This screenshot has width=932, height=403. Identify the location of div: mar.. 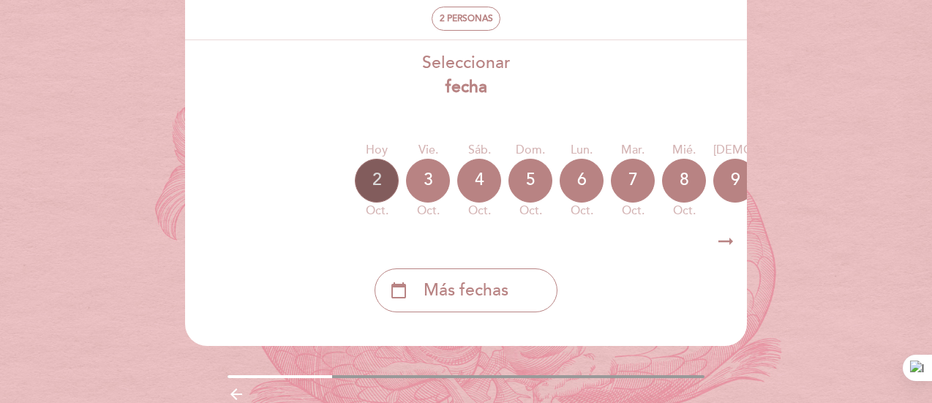
(633, 150).